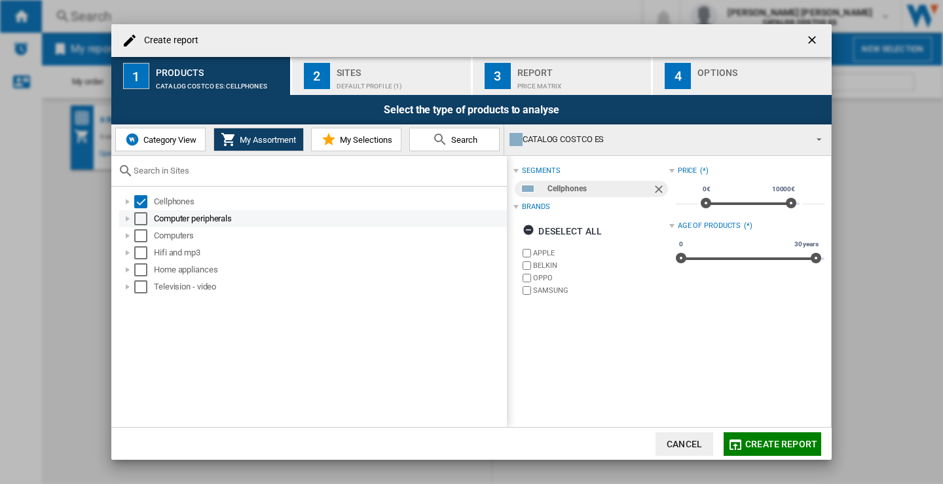  Describe the element at coordinates (601, 265) in the screenshot. I see `label: BELKIN` at that location.